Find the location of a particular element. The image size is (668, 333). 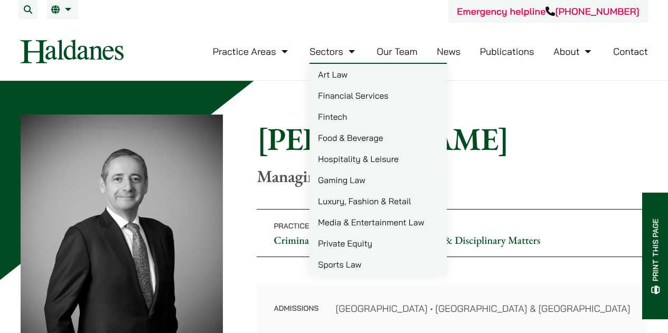

a: Hospitality & Leisure is located at coordinates (378, 159).